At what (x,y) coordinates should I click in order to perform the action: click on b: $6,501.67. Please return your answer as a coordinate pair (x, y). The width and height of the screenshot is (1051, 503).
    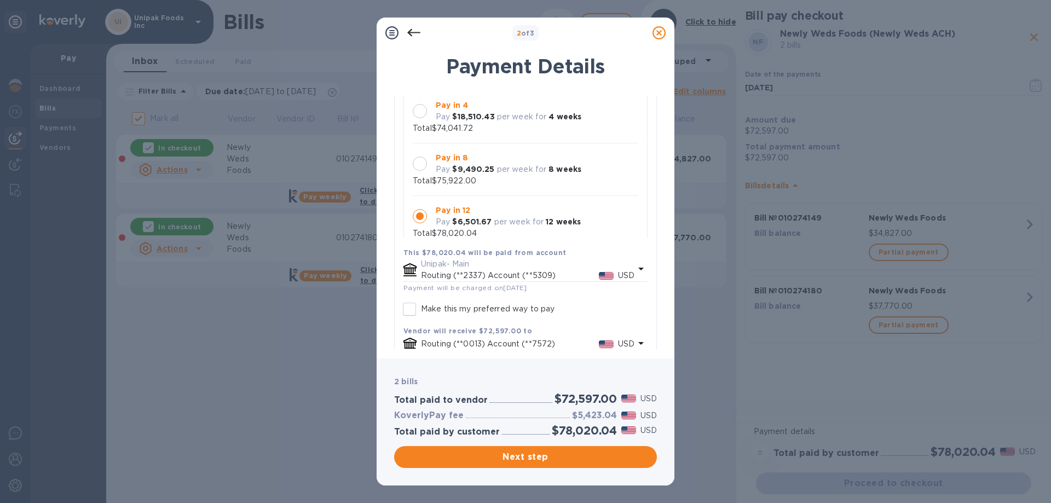
    Looking at the image, I should click on (472, 222).